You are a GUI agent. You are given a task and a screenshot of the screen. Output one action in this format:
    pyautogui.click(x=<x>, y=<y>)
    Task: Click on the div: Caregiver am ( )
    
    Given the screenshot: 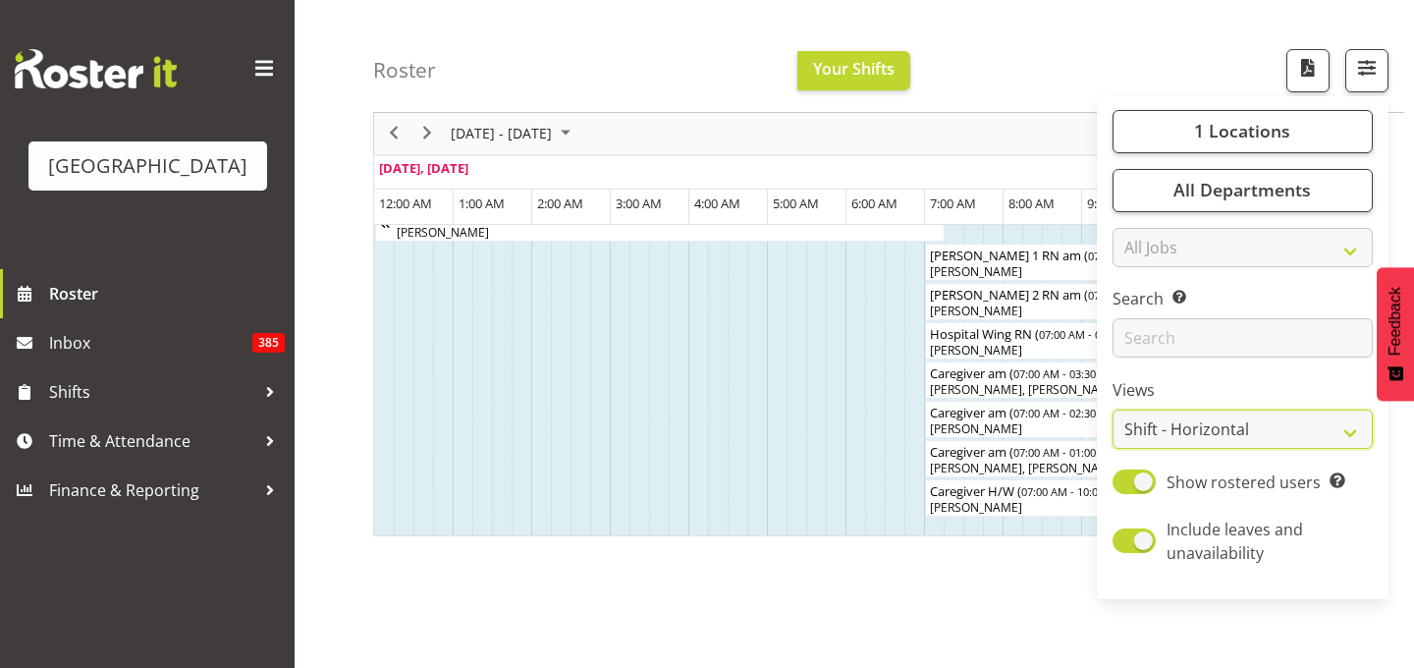 What is the action you would take?
    pyautogui.click(x=1161, y=451)
    